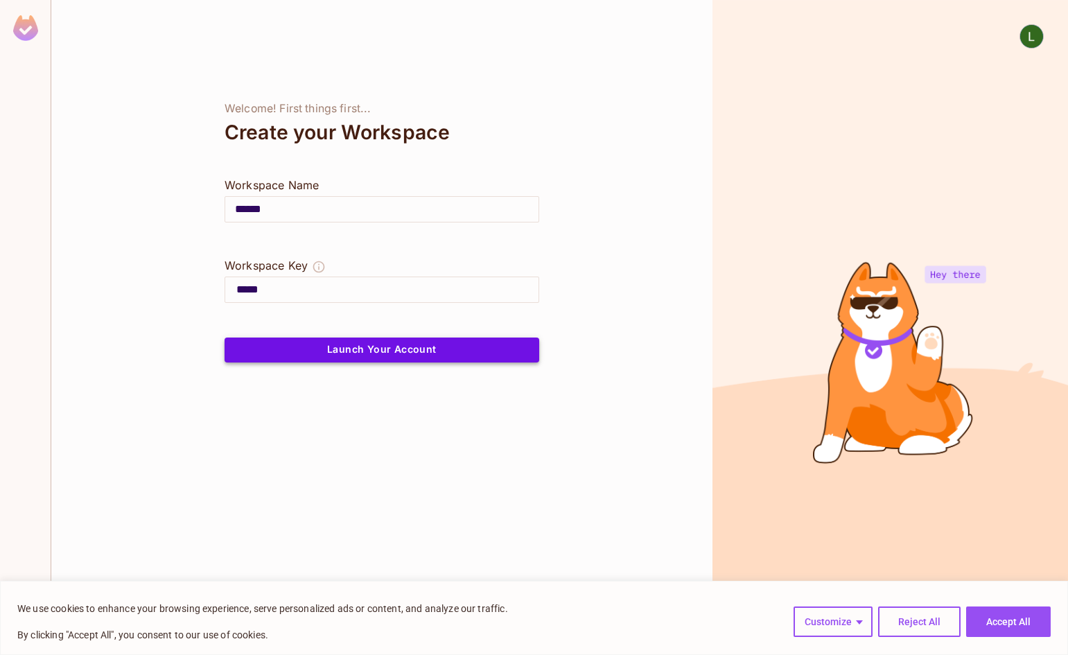  I want to click on button: Launch Your Account, so click(382, 350).